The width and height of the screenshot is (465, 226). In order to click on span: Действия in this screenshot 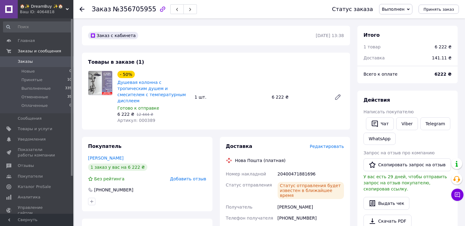, I will do `click(377, 100)`.